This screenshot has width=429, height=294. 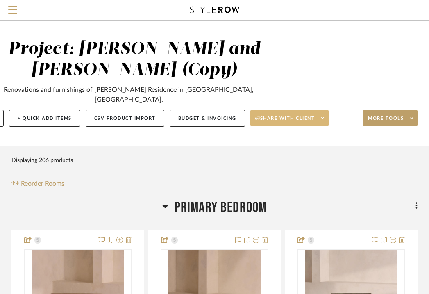 What do you see at coordinates (43, 183) in the screenshot?
I see `span: Reorder Rooms` at bounding box center [43, 183].